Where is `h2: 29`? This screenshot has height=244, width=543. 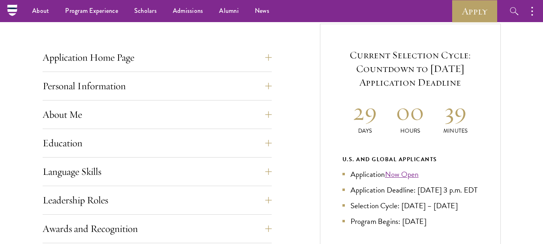 h2: 29 is located at coordinates (365, 111).